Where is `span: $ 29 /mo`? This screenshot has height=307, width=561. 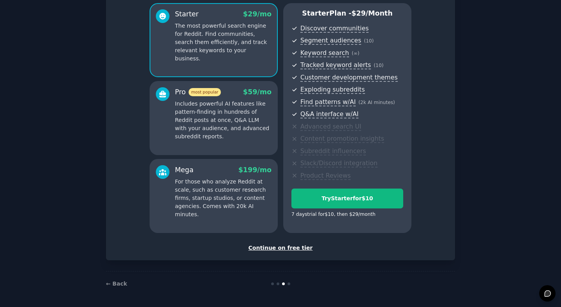
span: $ 29 /mo is located at coordinates (257, 14).